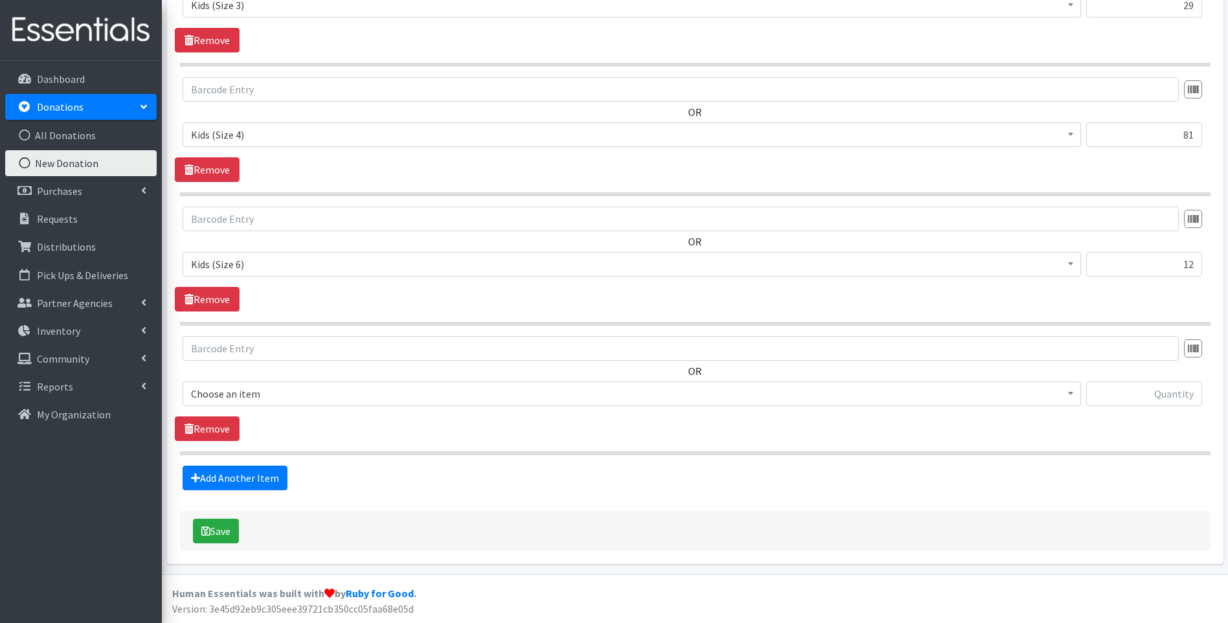  Describe the element at coordinates (294, 593) in the screenshot. I see `strong: Human Essentials was built with by .` at that location.